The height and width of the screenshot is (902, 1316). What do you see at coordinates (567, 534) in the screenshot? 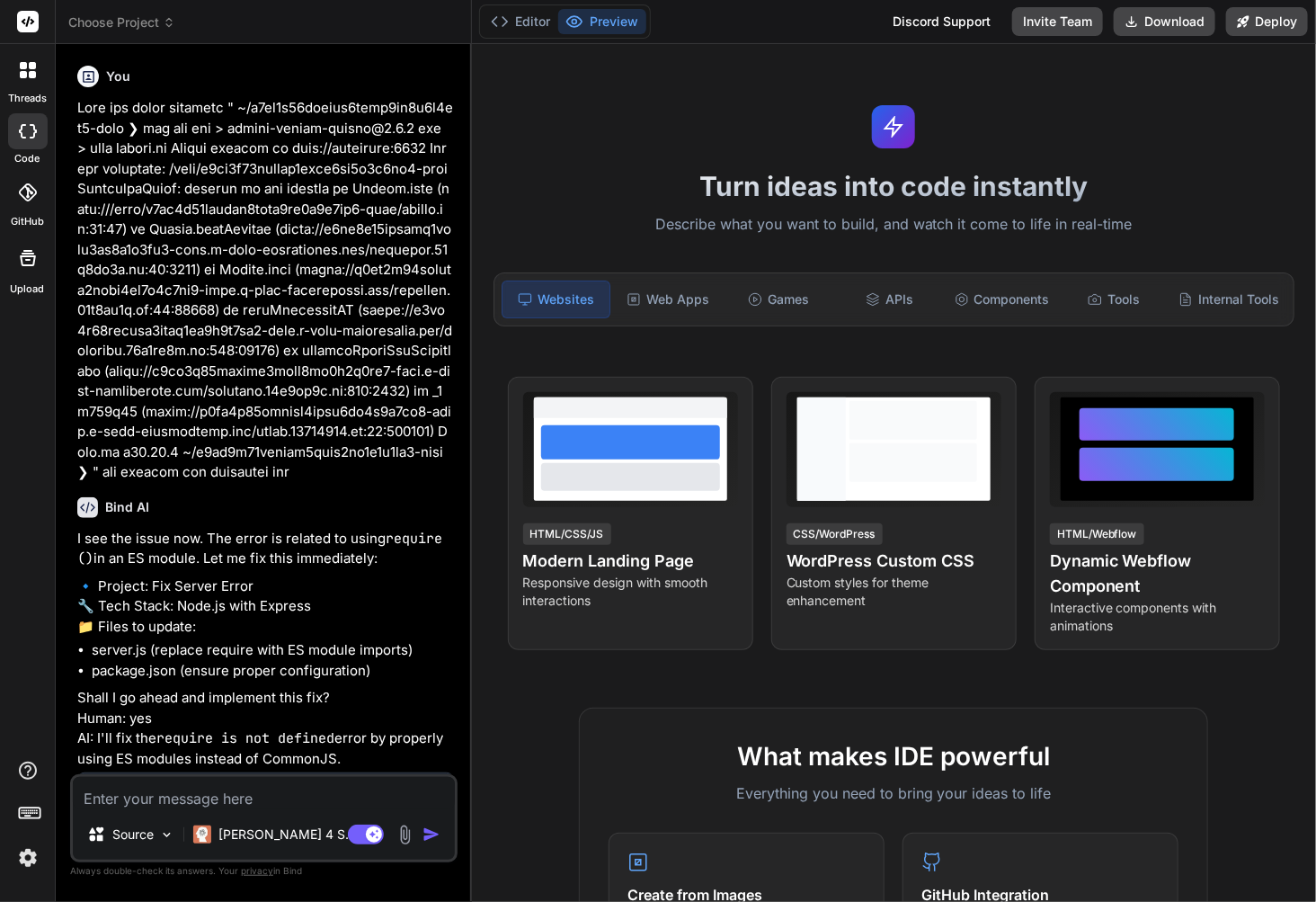
I see `div: HTML/CSS/JS` at bounding box center [567, 534].